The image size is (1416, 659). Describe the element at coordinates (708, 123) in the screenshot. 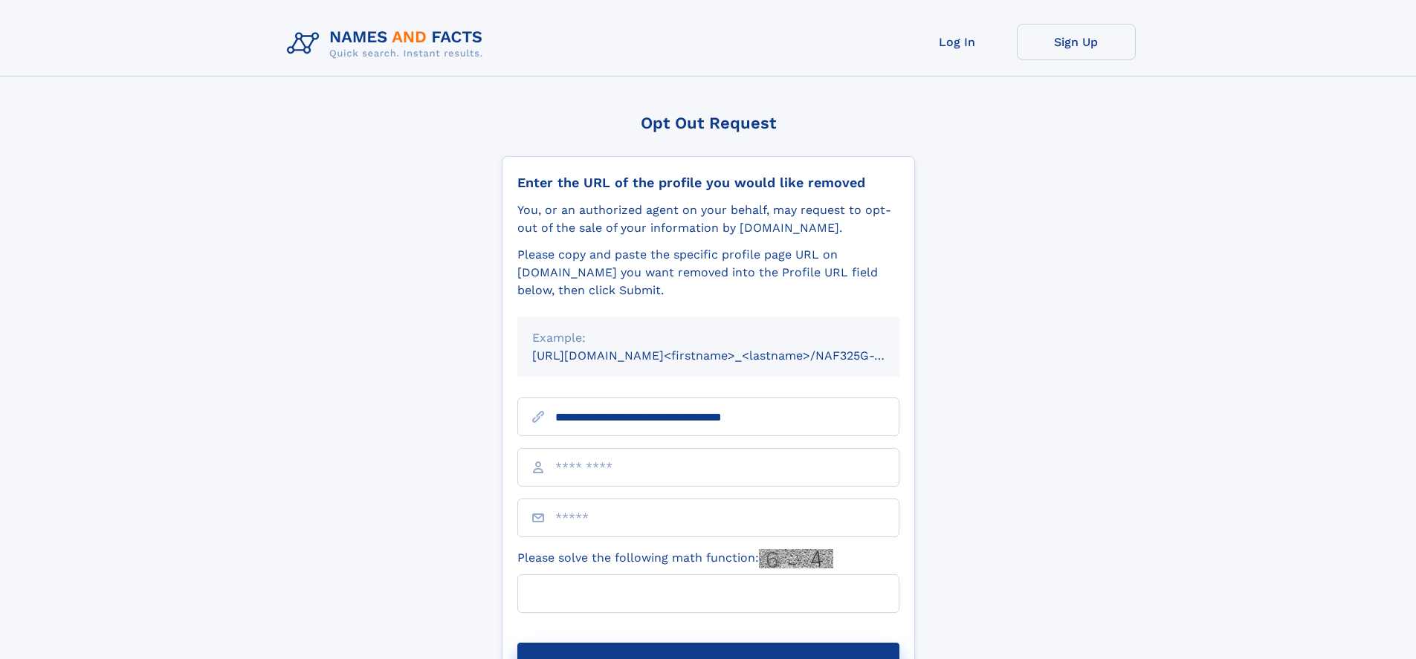

I see `div: Opt Out Request` at that location.